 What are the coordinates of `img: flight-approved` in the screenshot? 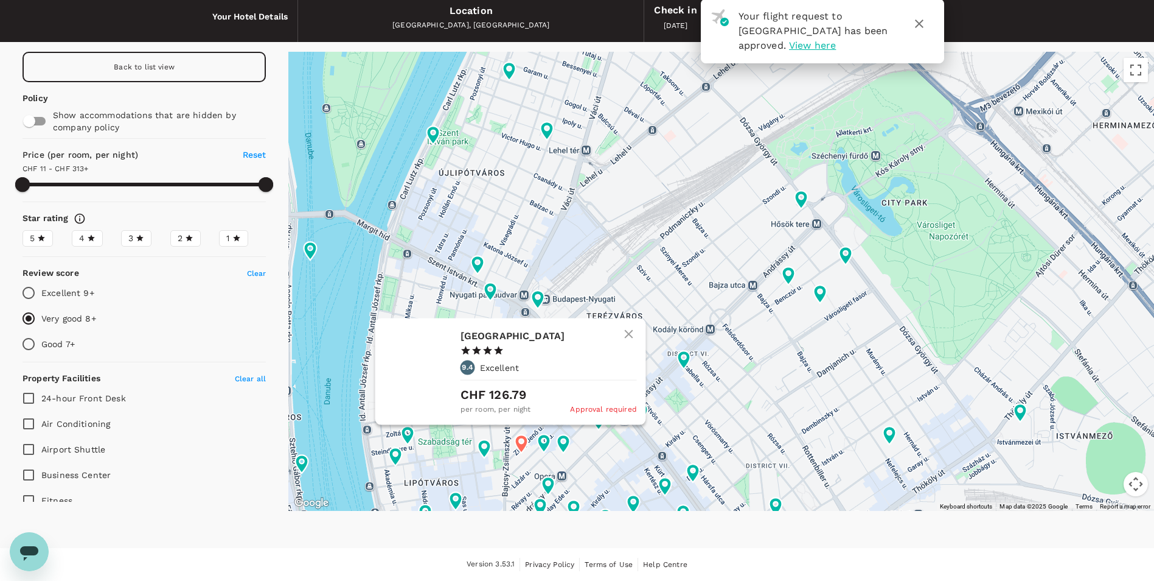 It's located at (720, 18).